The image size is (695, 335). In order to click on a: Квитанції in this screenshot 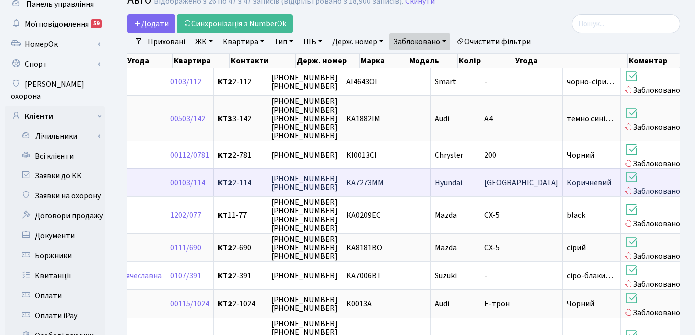, I will do `click(55, 276)`.